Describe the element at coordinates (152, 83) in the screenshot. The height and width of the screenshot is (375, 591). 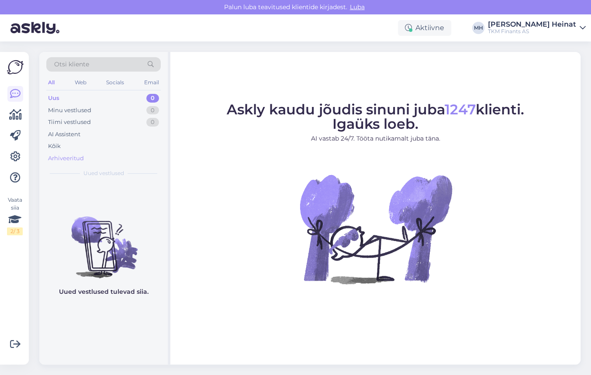
I see `div: Email` at that location.